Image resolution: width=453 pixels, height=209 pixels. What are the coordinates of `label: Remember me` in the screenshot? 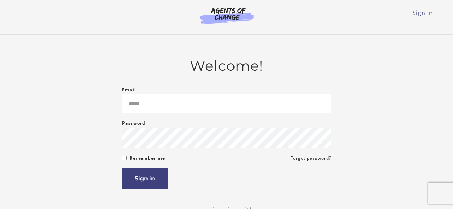 It's located at (147, 159).